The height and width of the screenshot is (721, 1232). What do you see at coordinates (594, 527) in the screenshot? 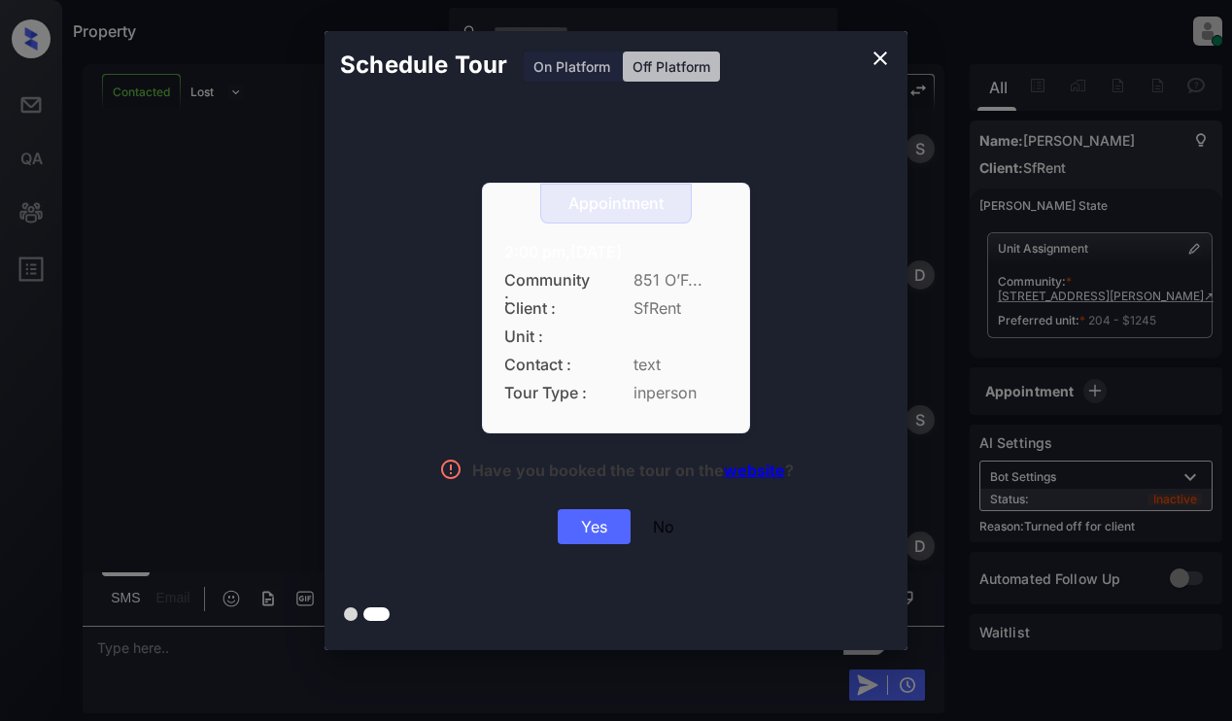
I see `div: Yes` at bounding box center [594, 527].